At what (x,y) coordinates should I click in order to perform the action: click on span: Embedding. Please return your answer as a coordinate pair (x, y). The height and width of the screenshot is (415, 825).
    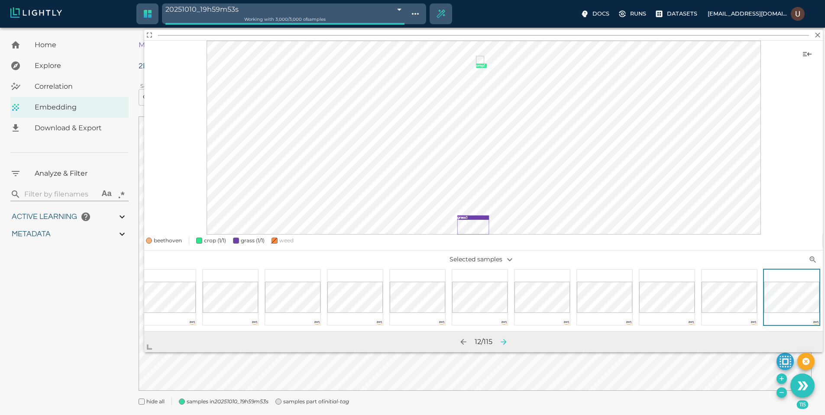
    Looking at the image, I should click on (78, 107).